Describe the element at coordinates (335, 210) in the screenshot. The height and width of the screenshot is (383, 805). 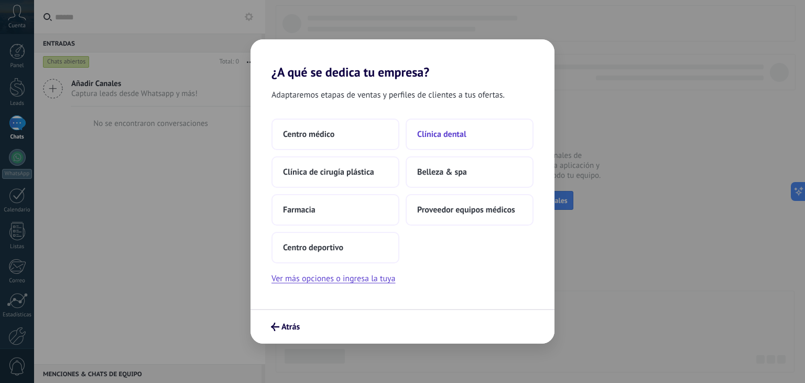
I see `button: Farmacia` at that location.